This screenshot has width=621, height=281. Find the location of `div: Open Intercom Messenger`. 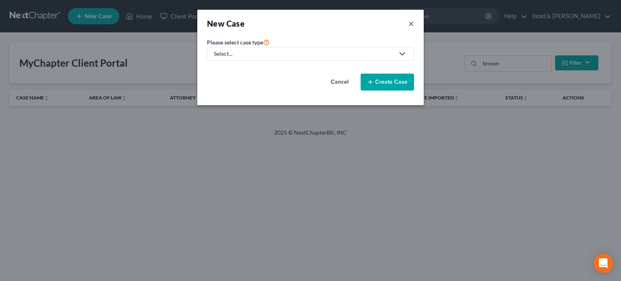

div: Open Intercom Messenger is located at coordinates (604, 263).